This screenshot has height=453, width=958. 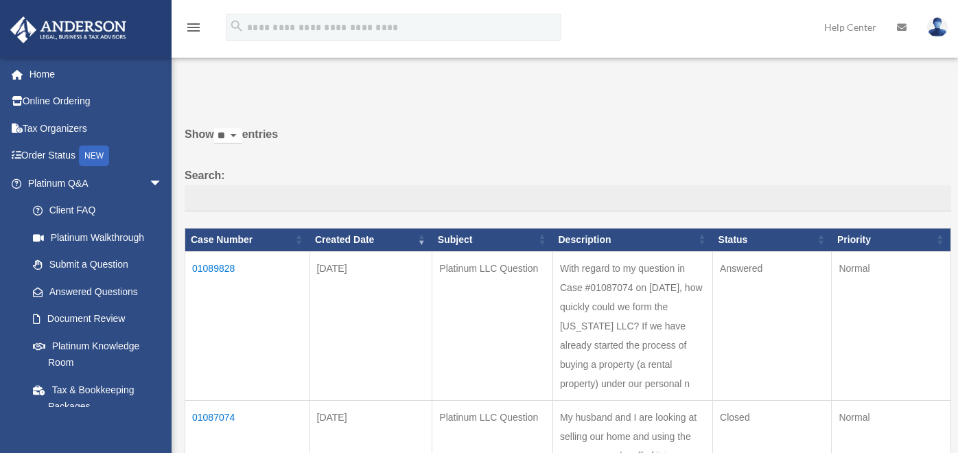 What do you see at coordinates (93, 183) in the screenshot?
I see `a: Platinum Q&Aarrow_drop_down` at bounding box center [93, 183].